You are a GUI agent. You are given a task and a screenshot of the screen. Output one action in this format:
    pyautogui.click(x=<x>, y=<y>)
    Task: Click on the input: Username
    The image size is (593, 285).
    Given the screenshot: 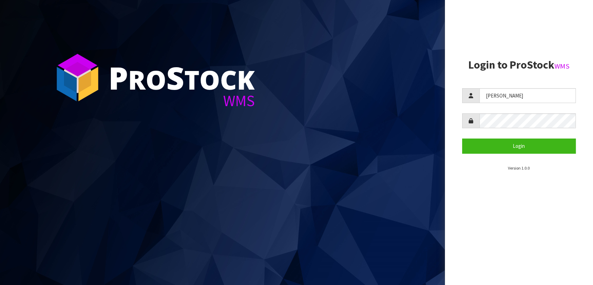 What is the action you would take?
    pyautogui.click(x=528, y=95)
    